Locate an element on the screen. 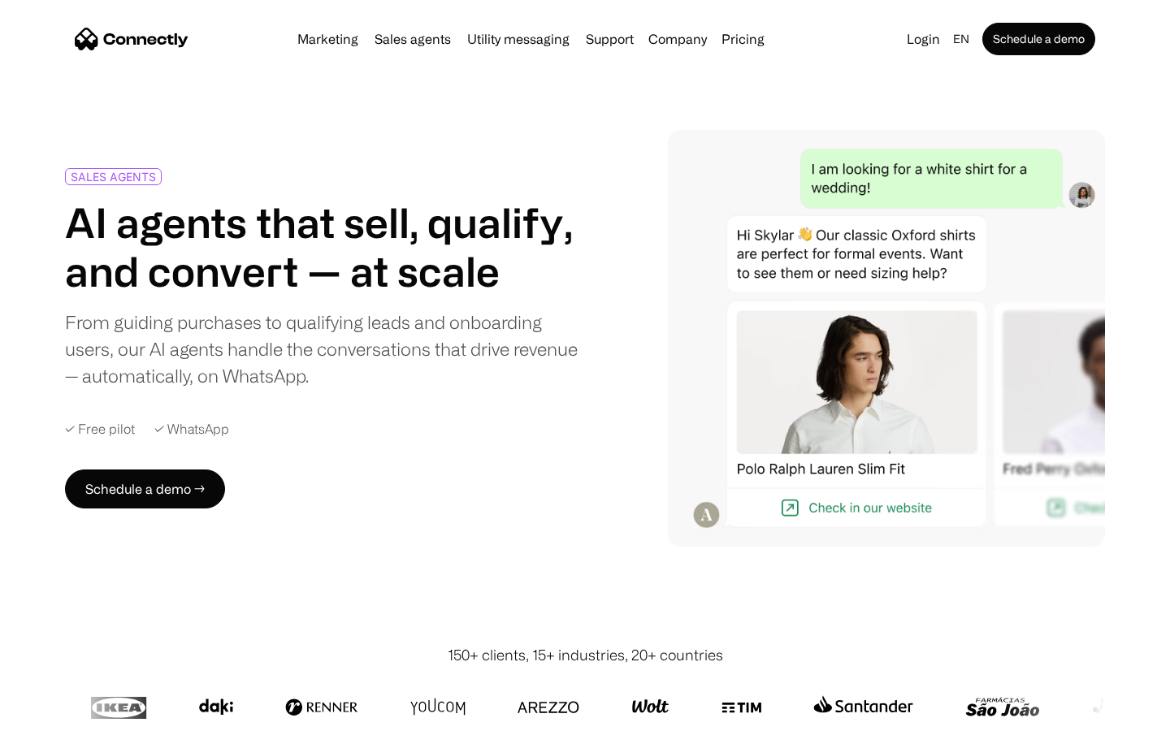 This screenshot has width=1170, height=731. div: From guiding purchases to qualifying leads and onboarding users, our AI agents handle the convers... is located at coordinates (322, 348).